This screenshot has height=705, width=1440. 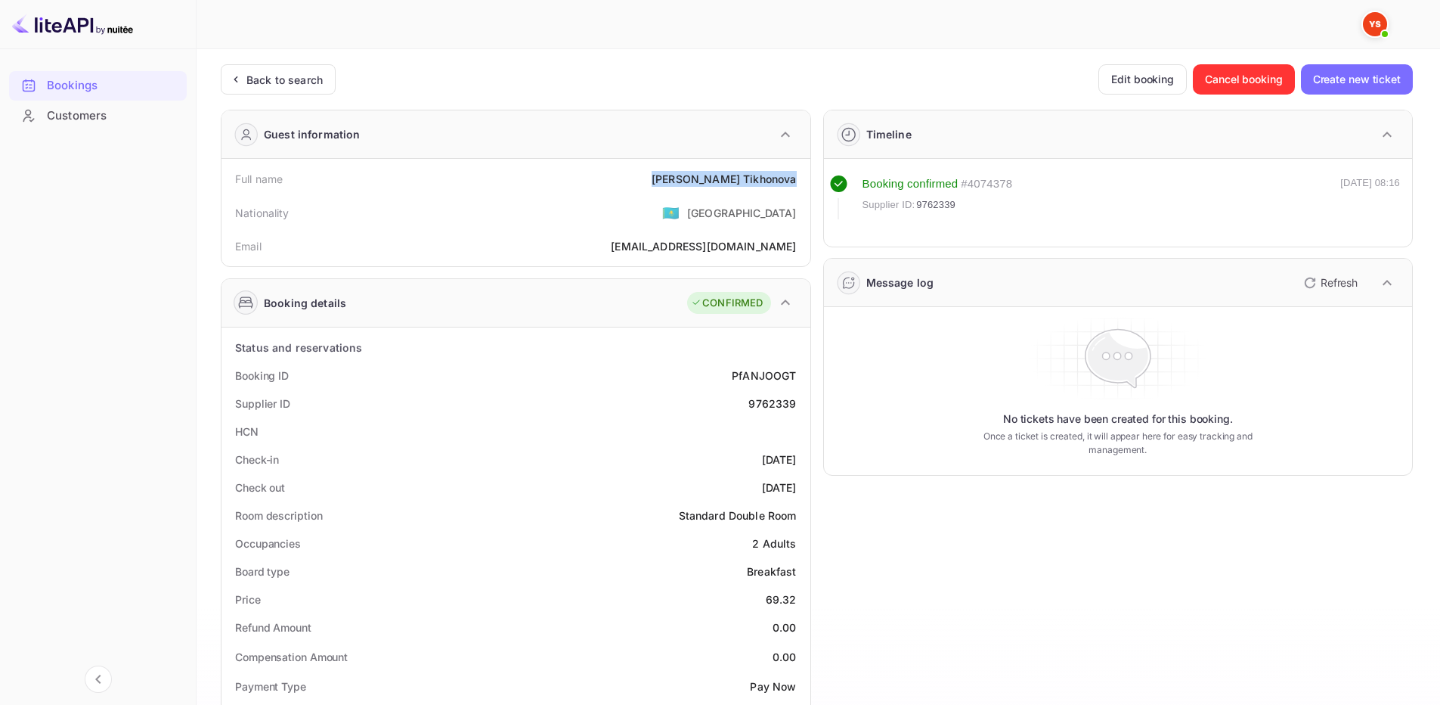 What do you see at coordinates (670, 212) in the screenshot?
I see `span: United States` at bounding box center [670, 212].